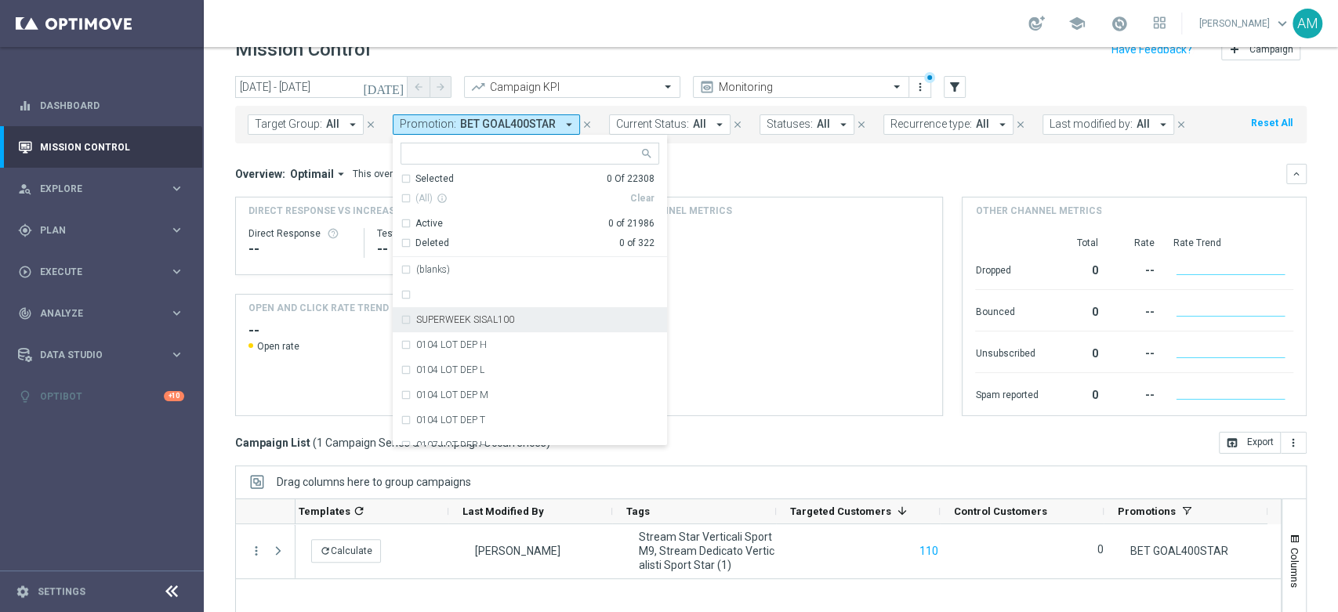 The width and height of the screenshot is (1338, 612). Describe the element at coordinates (954, 87) in the screenshot. I see `i: filter_alt` at that location.